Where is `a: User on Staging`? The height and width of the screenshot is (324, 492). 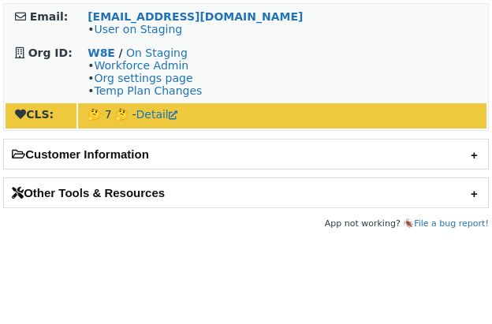 a: User on Staging is located at coordinates (138, 29).